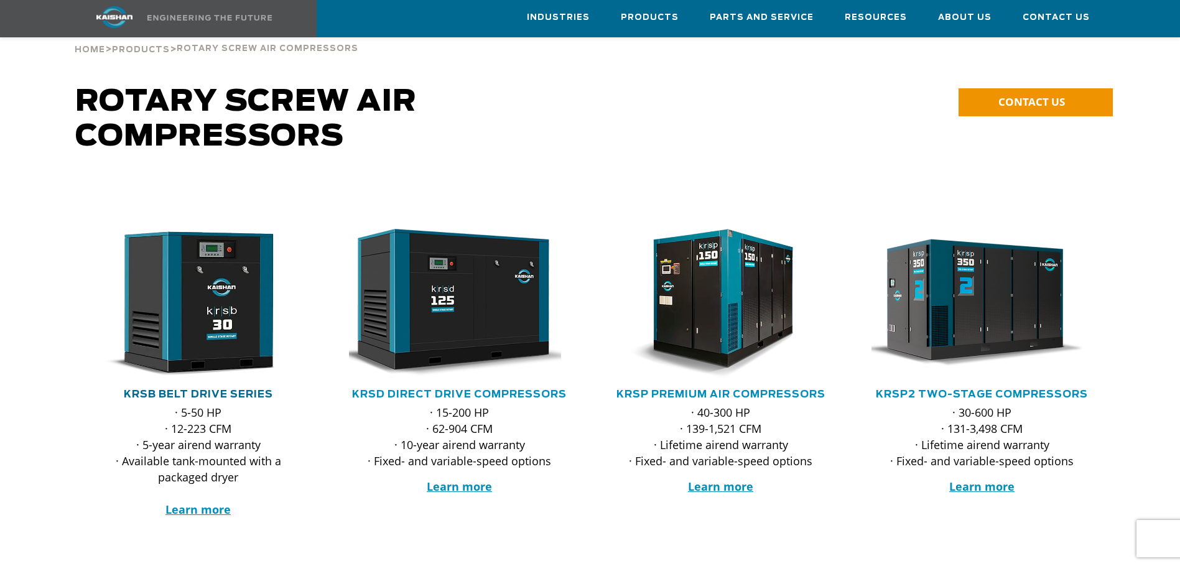  What do you see at coordinates (90, 49) in the screenshot?
I see `a: Home` at bounding box center [90, 49].